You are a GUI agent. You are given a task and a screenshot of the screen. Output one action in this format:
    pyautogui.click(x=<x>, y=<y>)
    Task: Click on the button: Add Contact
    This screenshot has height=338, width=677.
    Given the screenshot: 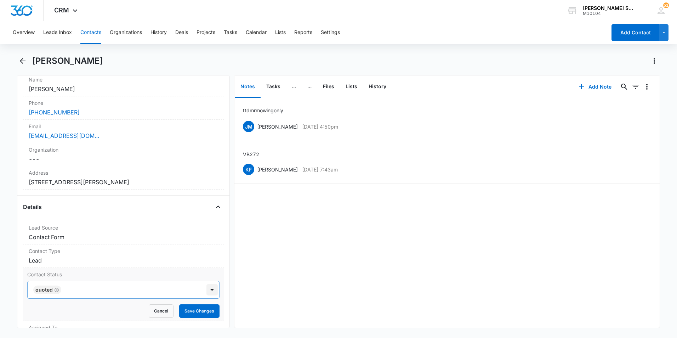 What is the action you would take?
    pyautogui.click(x=635, y=33)
    